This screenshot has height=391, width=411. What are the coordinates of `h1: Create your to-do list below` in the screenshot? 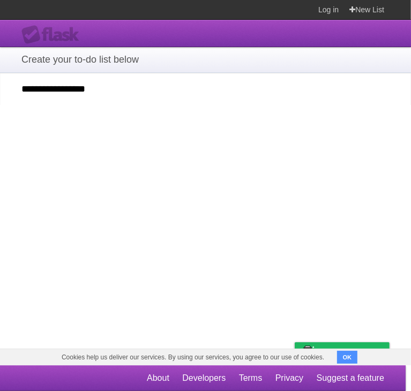 It's located at (205, 59).